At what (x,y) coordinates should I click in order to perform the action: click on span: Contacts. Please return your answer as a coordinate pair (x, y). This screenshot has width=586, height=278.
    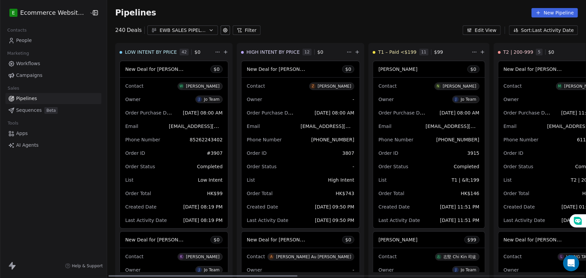
    Looking at the image, I should click on (17, 30).